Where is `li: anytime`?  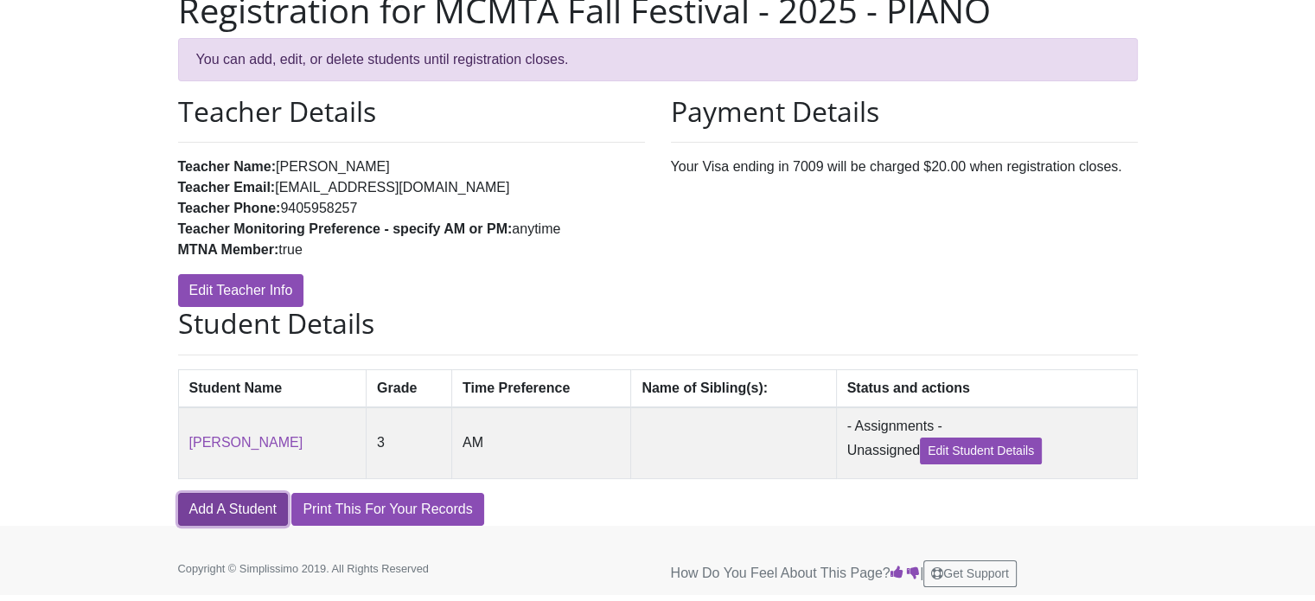 li: anytime is located at coordinates (411, 229).